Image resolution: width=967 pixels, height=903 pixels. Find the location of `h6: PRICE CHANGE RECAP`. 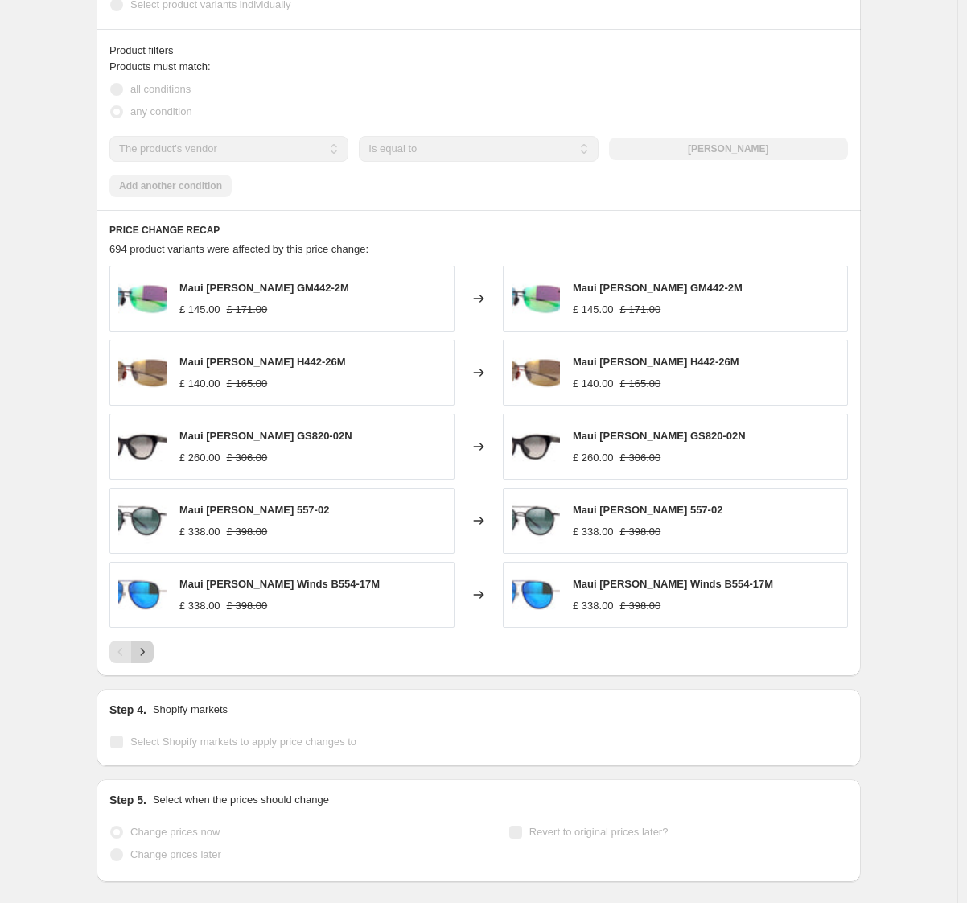

h6: PRICE CHANGE RECAP is located at coordinates (479, 230).